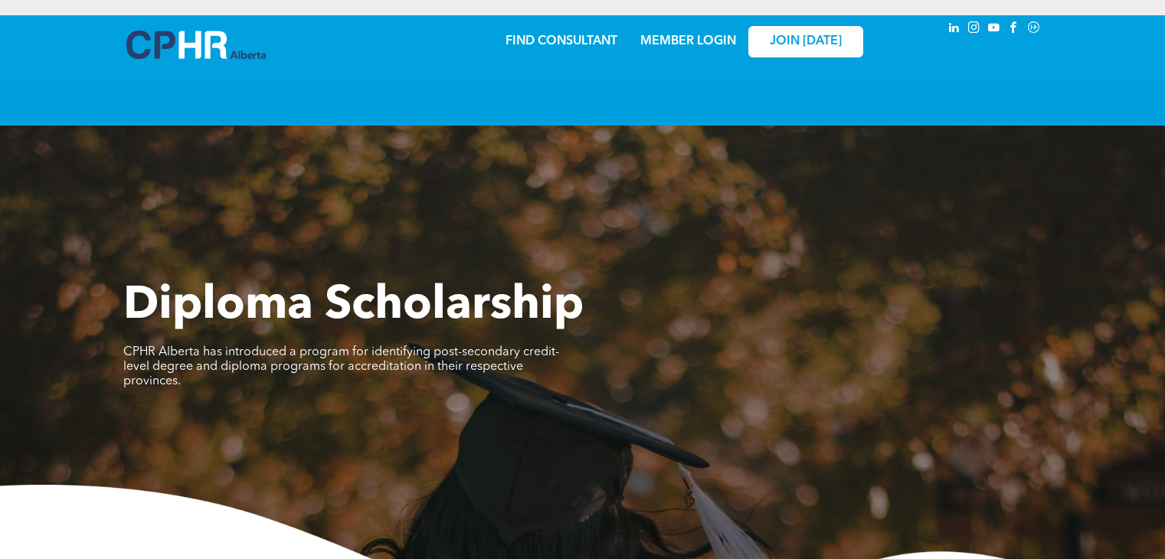 The height and width of the screenshot is (559, 1165). Describe the element at coordinates (1014, 29) in the screenshot. I see `a: facebook` at that location.